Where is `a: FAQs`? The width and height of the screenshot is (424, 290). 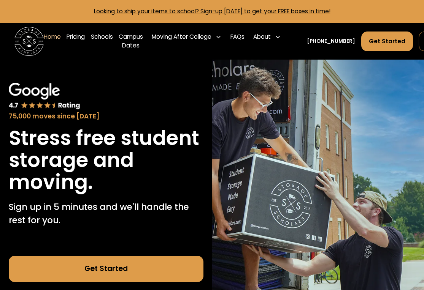
a: FAQs is located at coordinates (237, 41).